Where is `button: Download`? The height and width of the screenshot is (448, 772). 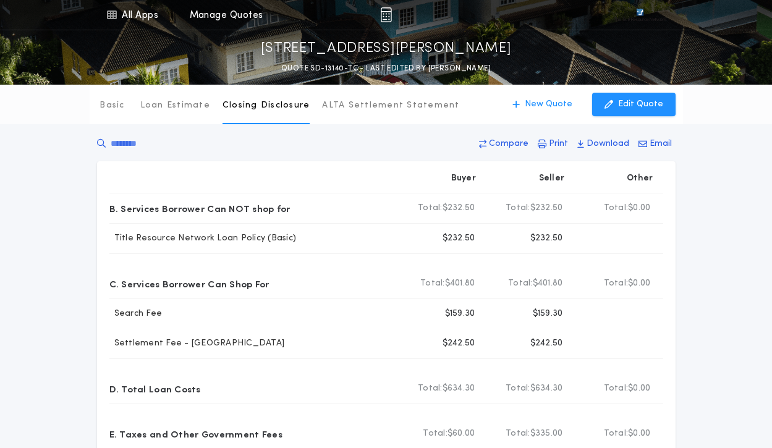
button: Download is located at coordinates (604, 144).